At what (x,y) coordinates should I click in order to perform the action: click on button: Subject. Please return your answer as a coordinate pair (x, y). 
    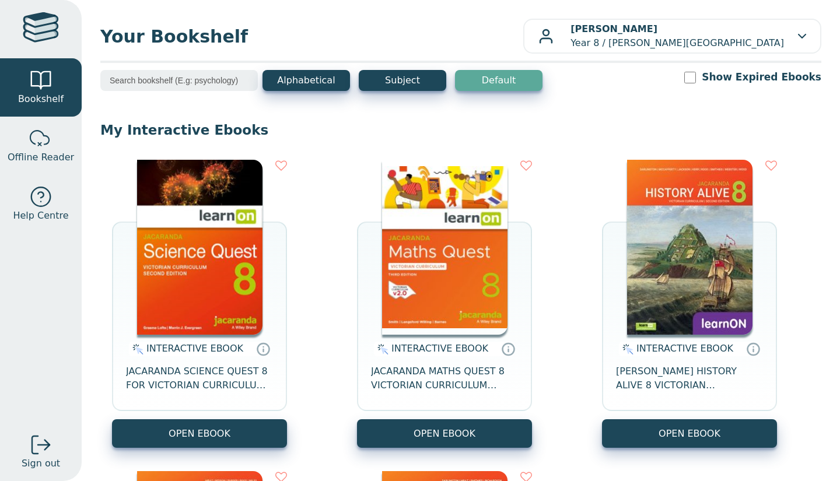
    Looking at the image, I should click on (403, 81).